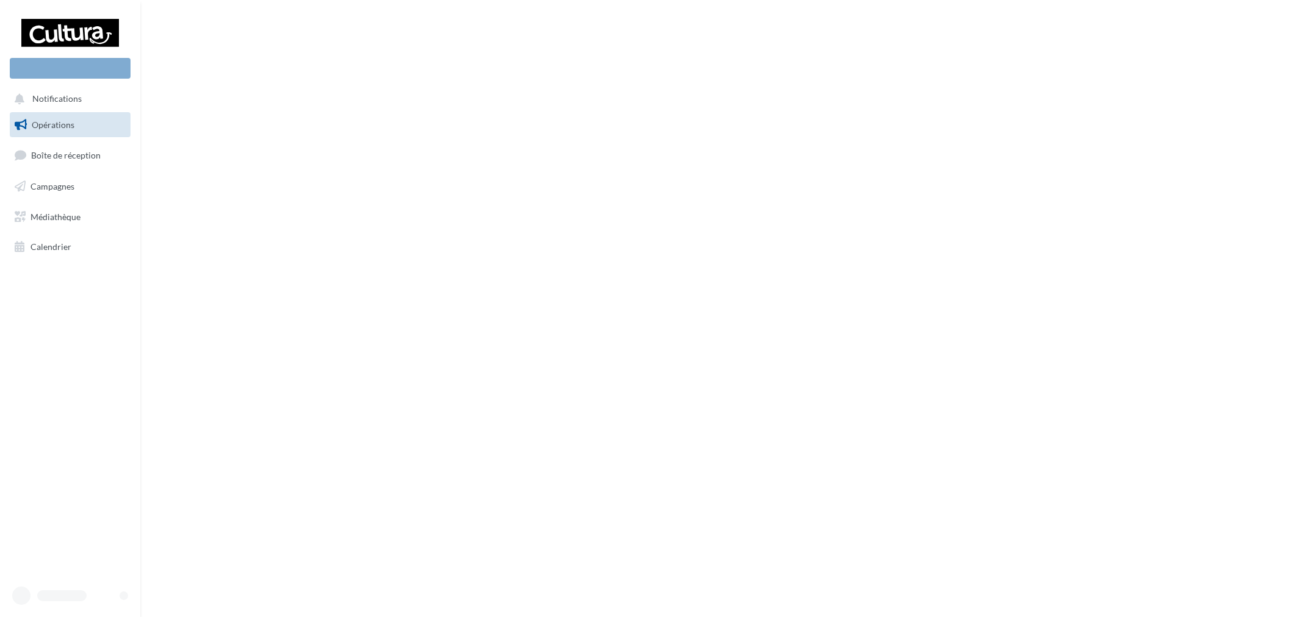  What do you see at coordinates (52, 186) in the screenshot?
I see `span: Campagnes` at bounding box center [52, 186].